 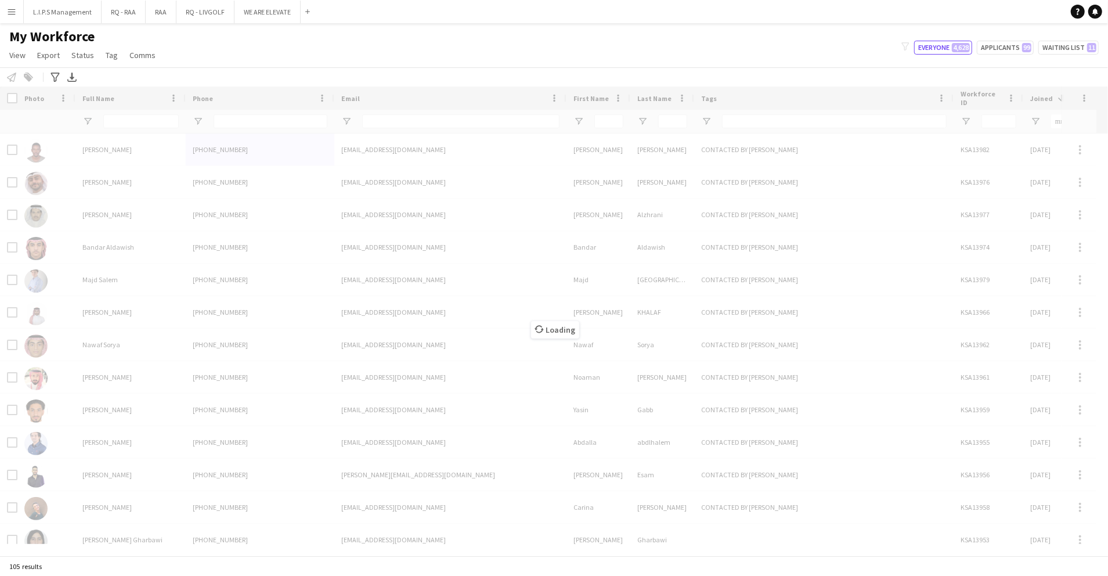 I want to click on button: Everyone4,628, so click(x=943, y=48).